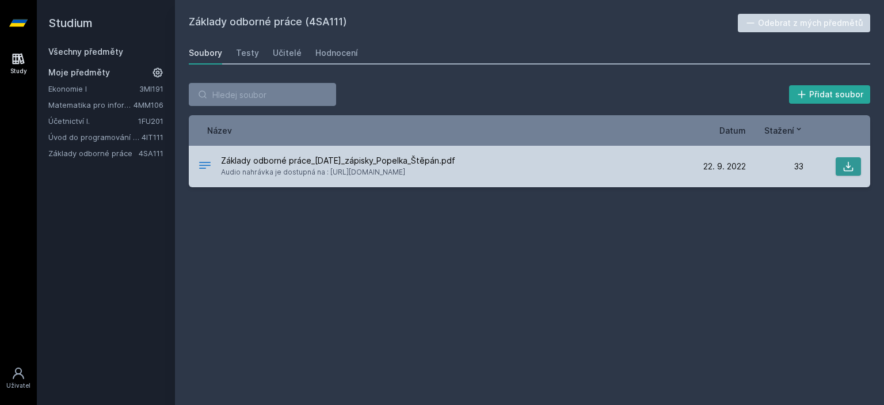 Image resolution: width=884 pixels, height=405 pixels. I want to click on button: Přidat soubor, so click(830, 94).